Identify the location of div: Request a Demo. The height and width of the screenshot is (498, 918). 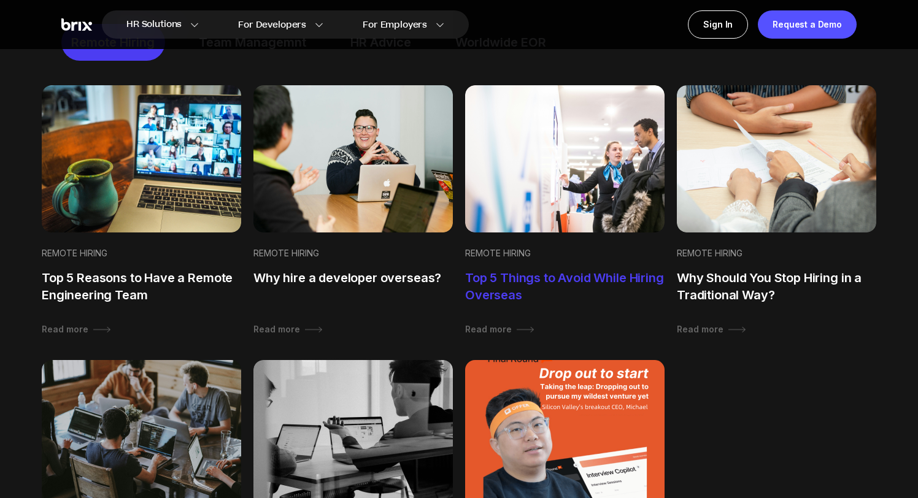
(807, 25).